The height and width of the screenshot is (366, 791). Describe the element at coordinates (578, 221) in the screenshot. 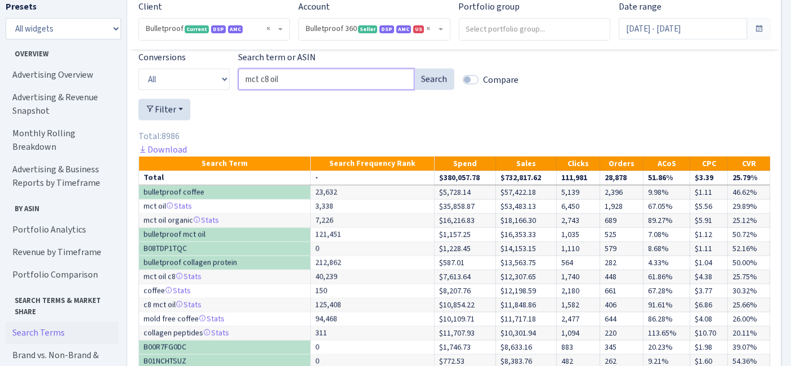

I see `td: 2,743` at that location.